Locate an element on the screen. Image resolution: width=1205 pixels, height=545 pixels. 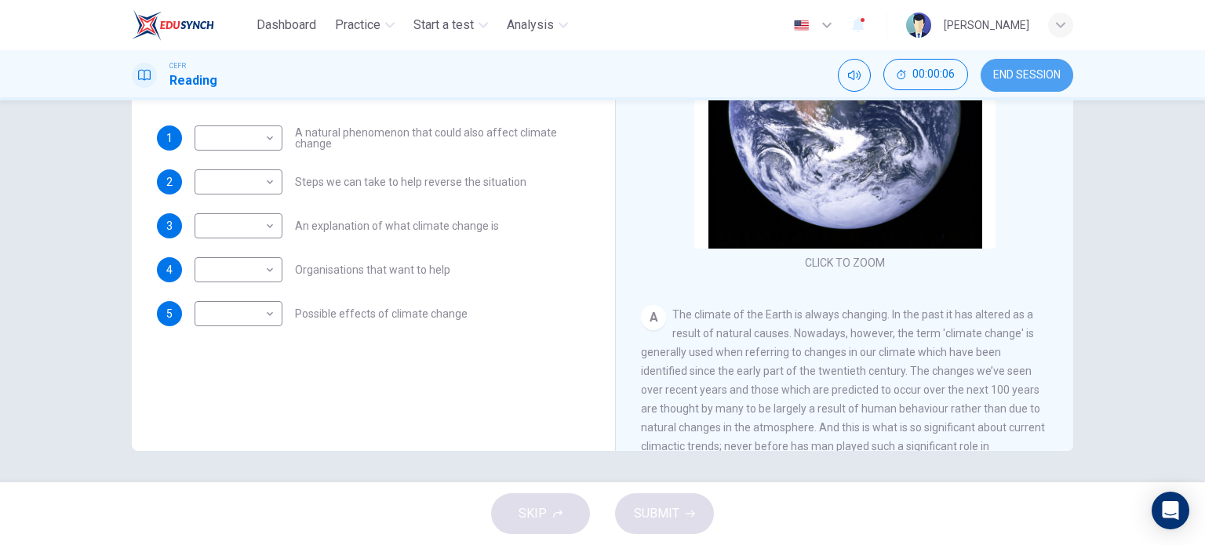
a: Dashboard is located at coordinates (286, 25).